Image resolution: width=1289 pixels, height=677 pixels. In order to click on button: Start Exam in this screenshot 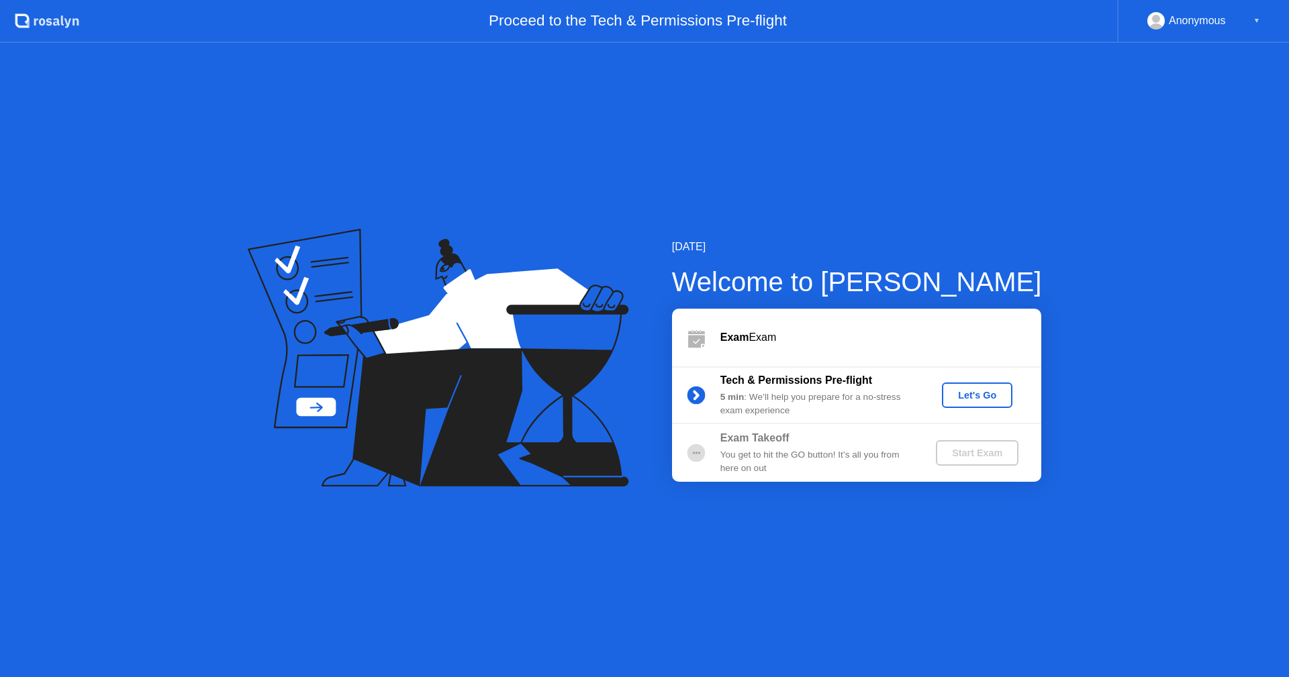, I will do `click(977, 453)`.